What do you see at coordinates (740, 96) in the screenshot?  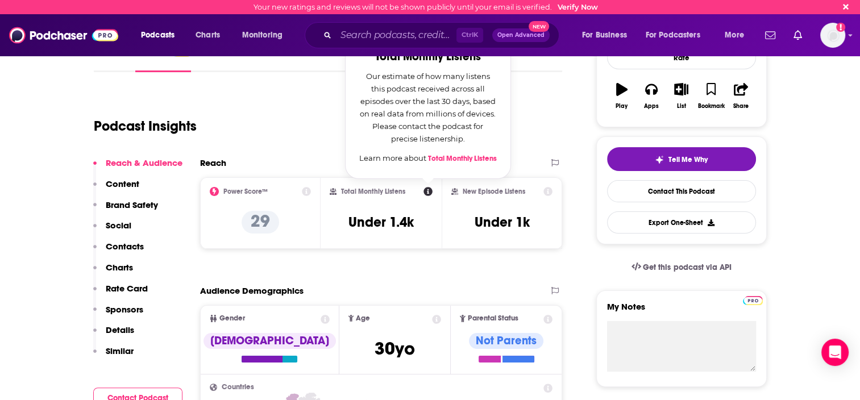 I see `button: Share` at bounding box center [740, 96].